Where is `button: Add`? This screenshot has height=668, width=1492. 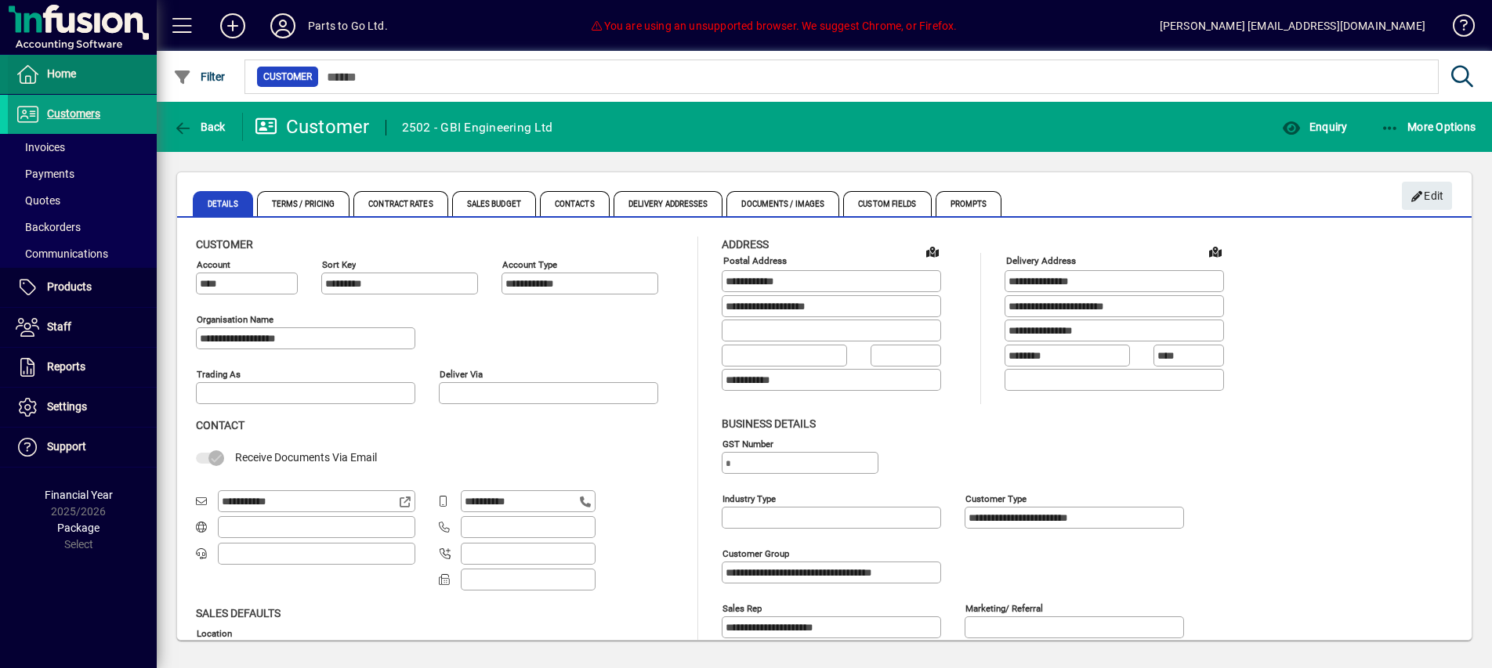 button: Add is located at coordinates (233, 26).